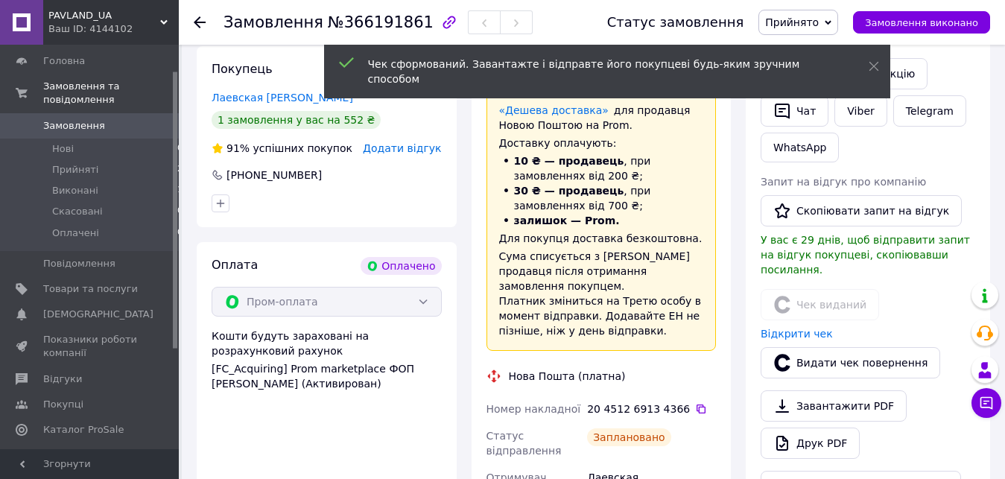 The width and height of the screenshot is (1005, 479). Describe the element at coordinates (77, 212) in the screenshot. I see `span: Скасовані` at that location.